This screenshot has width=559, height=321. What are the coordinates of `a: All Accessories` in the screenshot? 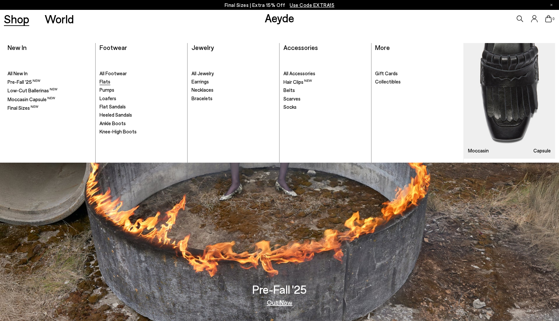 It's located at (325, 74).